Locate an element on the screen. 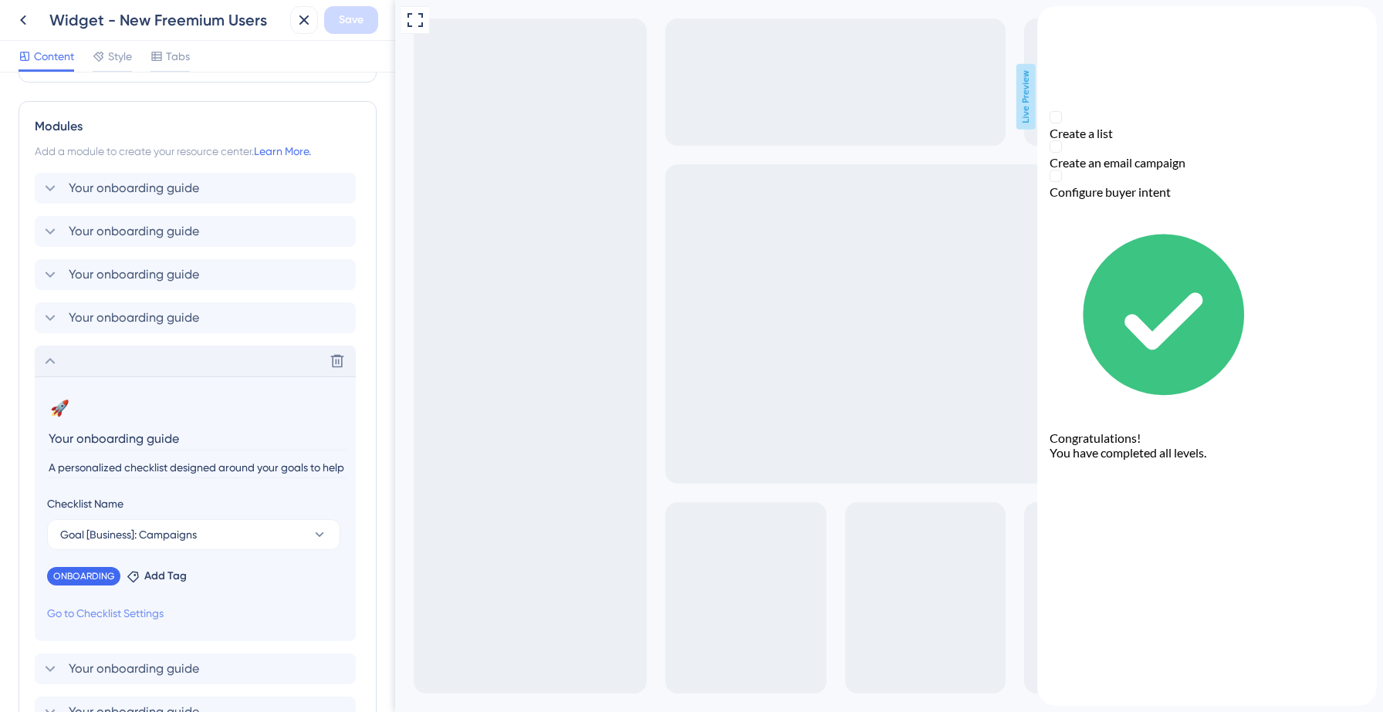  span: Add a module to create your resource center. is located at coordinates (144, 151).